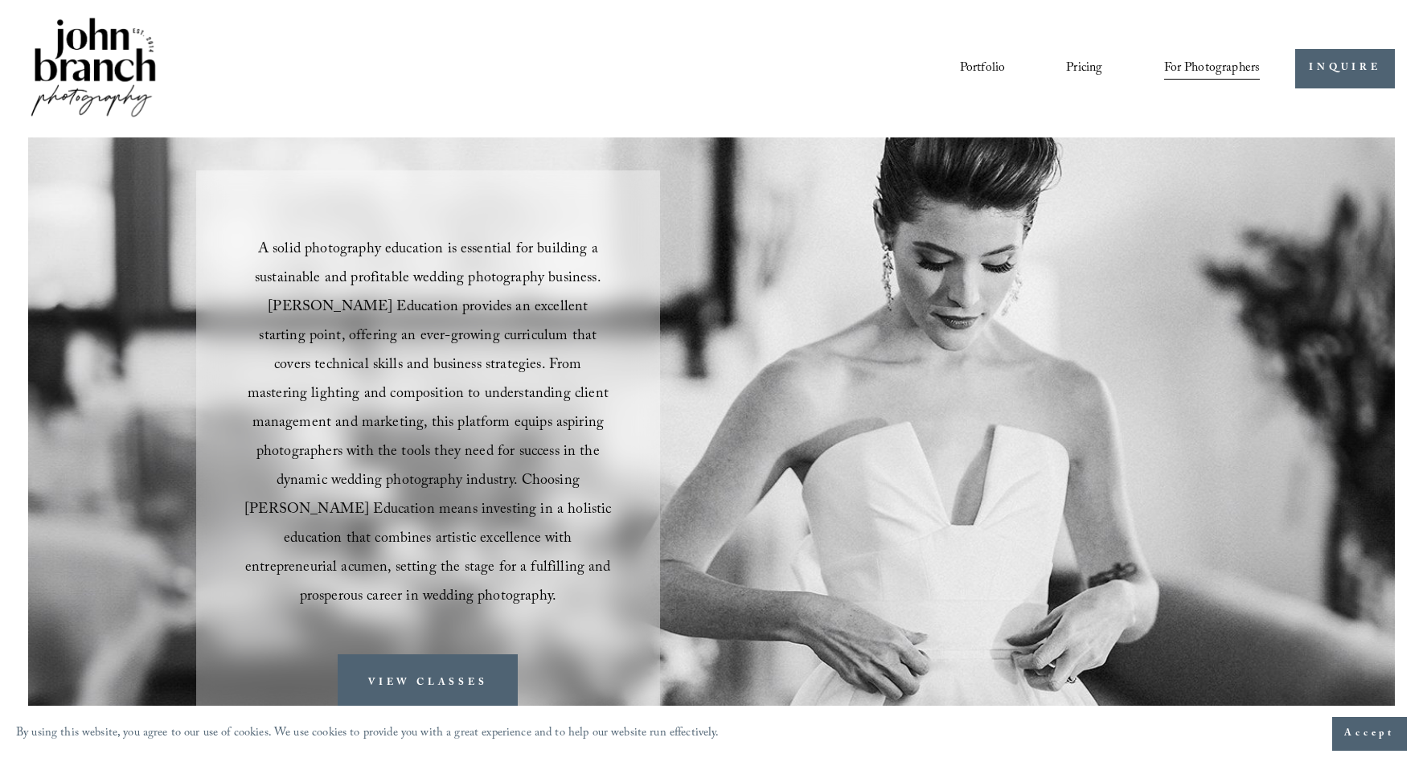 This screenshot has height=762, width=1423. What do you see at coordinates (428, 682) in the screenshot?
I see `a: VIEW CLASSES` at bounding box center [428, 682].